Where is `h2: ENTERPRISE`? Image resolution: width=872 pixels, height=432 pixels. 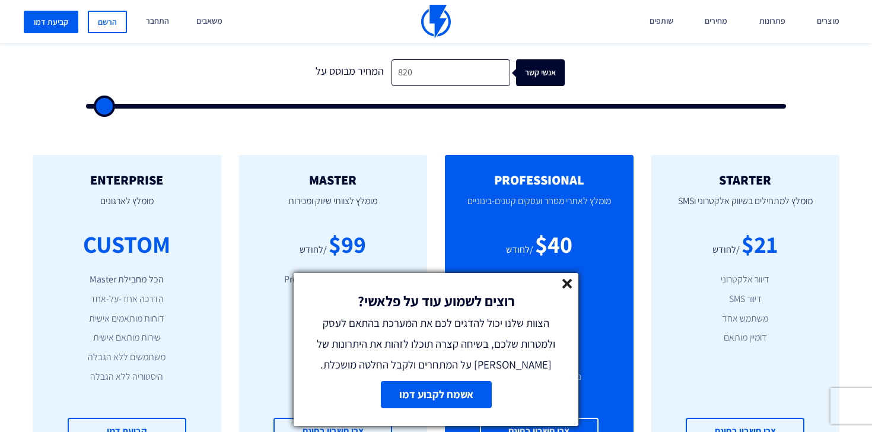 h2: ENTERPRISE is located at coordinates (127, 180).